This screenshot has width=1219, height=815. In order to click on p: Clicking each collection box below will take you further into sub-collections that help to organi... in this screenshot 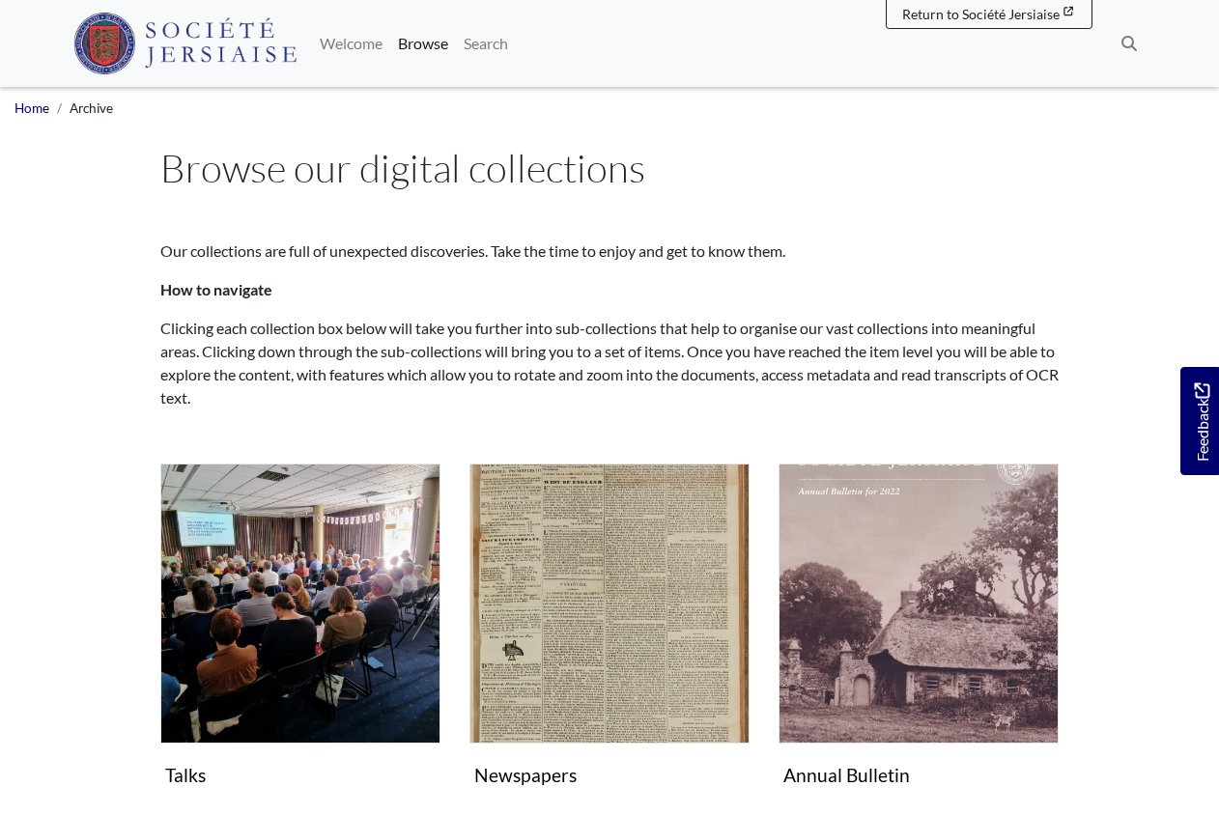, I will do `click(610, 363)`.